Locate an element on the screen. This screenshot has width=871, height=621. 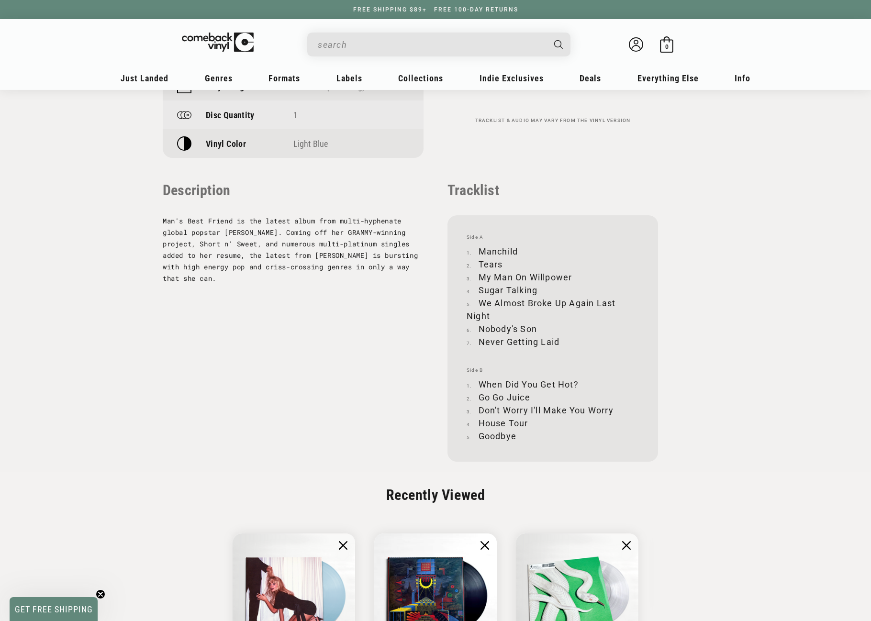
span: Formats is located at coordinates (284, 78).